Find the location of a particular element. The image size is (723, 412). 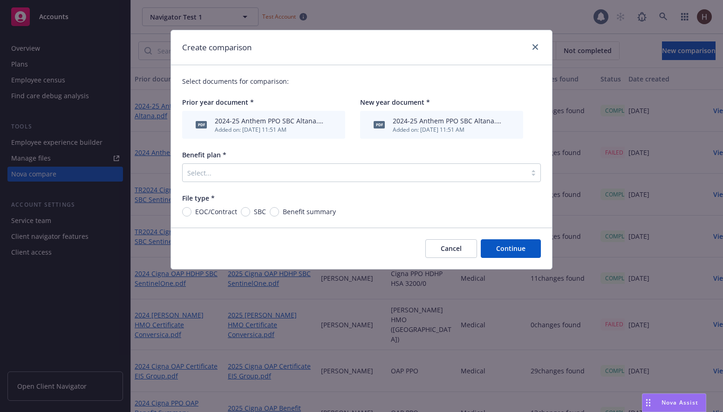

span: File type * is located at coordinates (198, 198).